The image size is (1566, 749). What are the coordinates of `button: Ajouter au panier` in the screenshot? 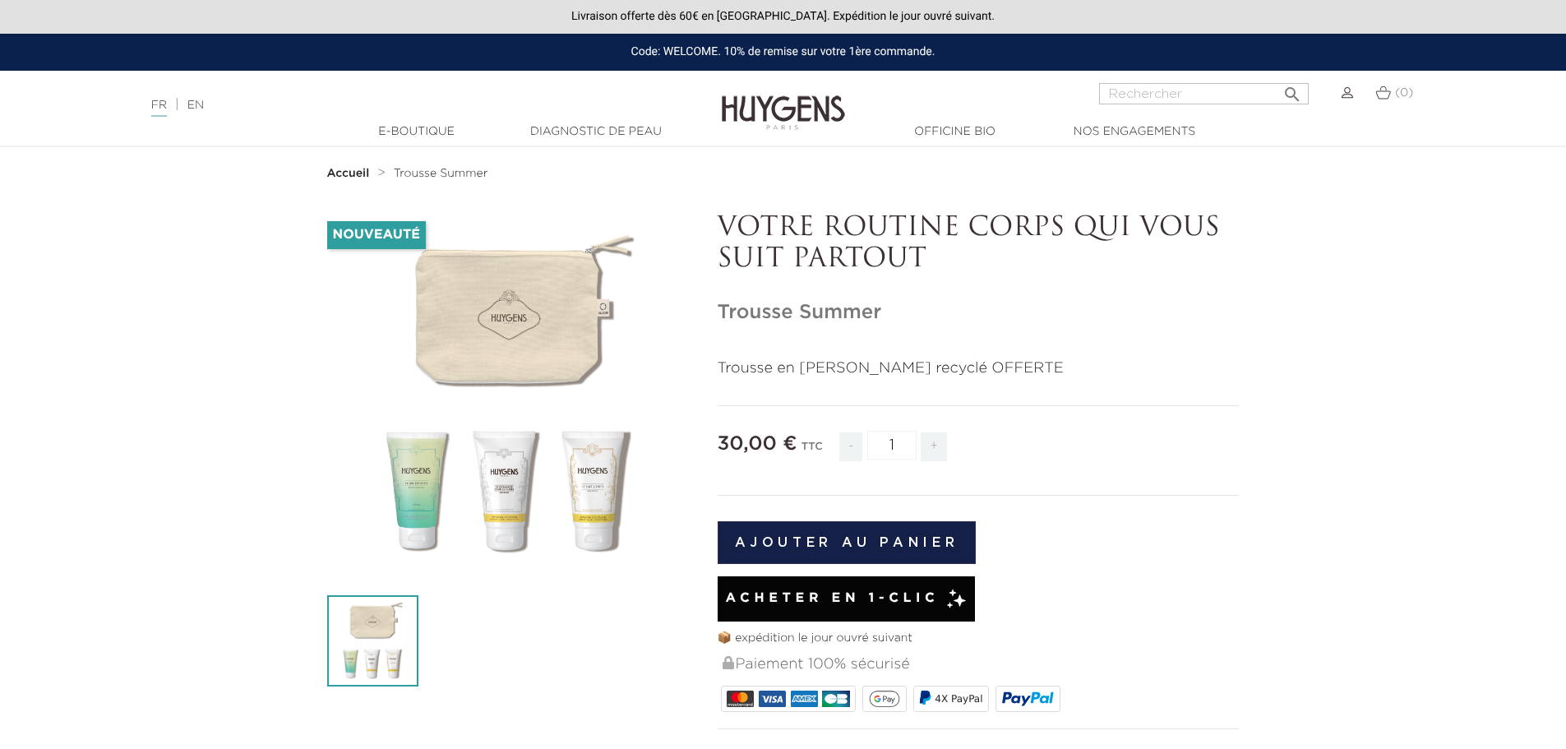 It's located at (847, 543).